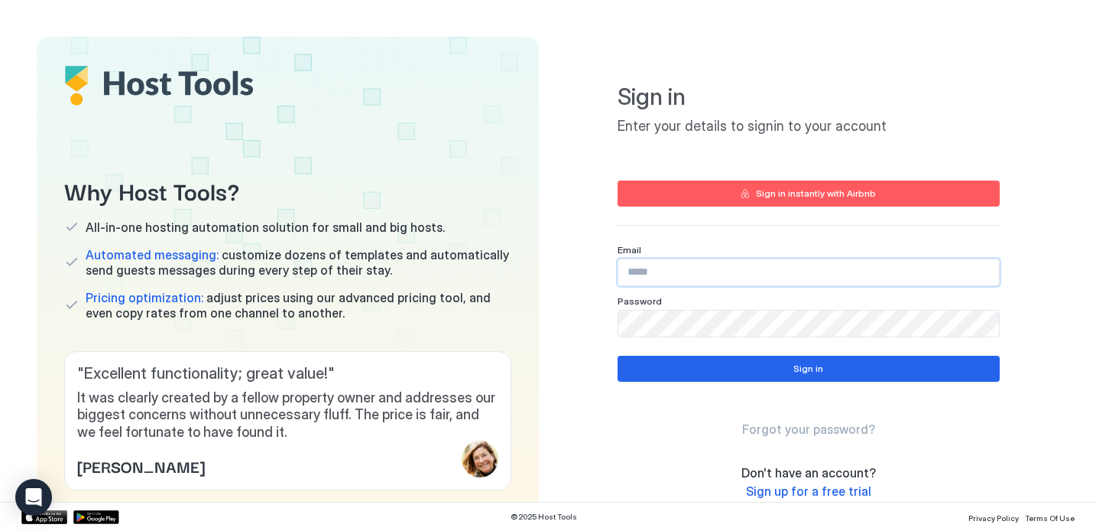 The image size is (1096, 531). I want to click on span: All-in-one hosting automation solution for small and big hosts., so click(265, 227).